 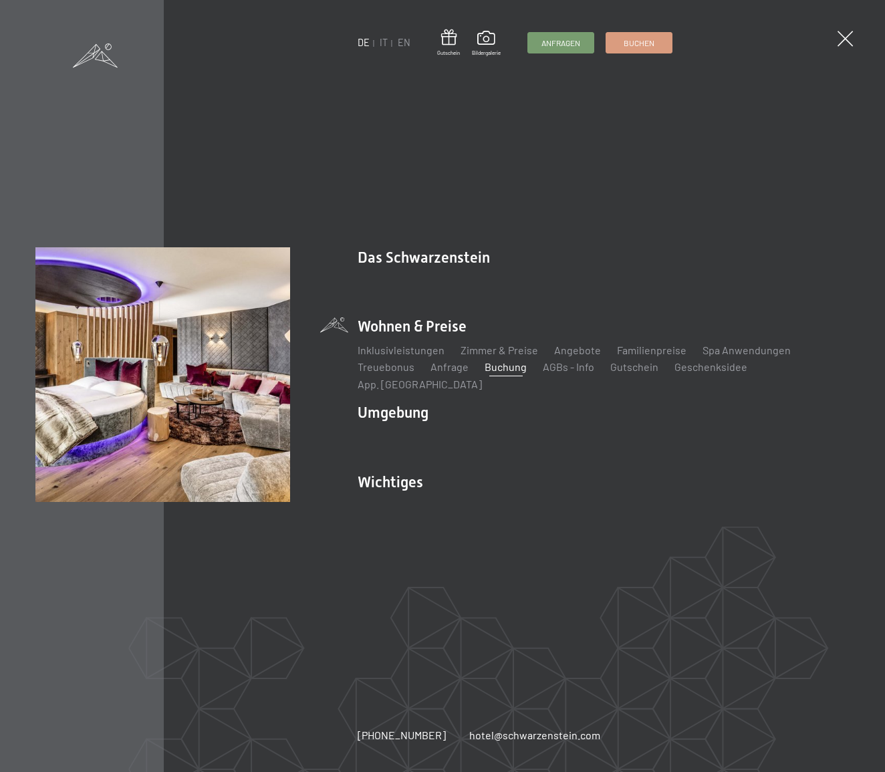 What do you see at coordinates (401, 349) in the screenshot?
I see `a: Inklusivleistungen` at bounding box center [401, 349].